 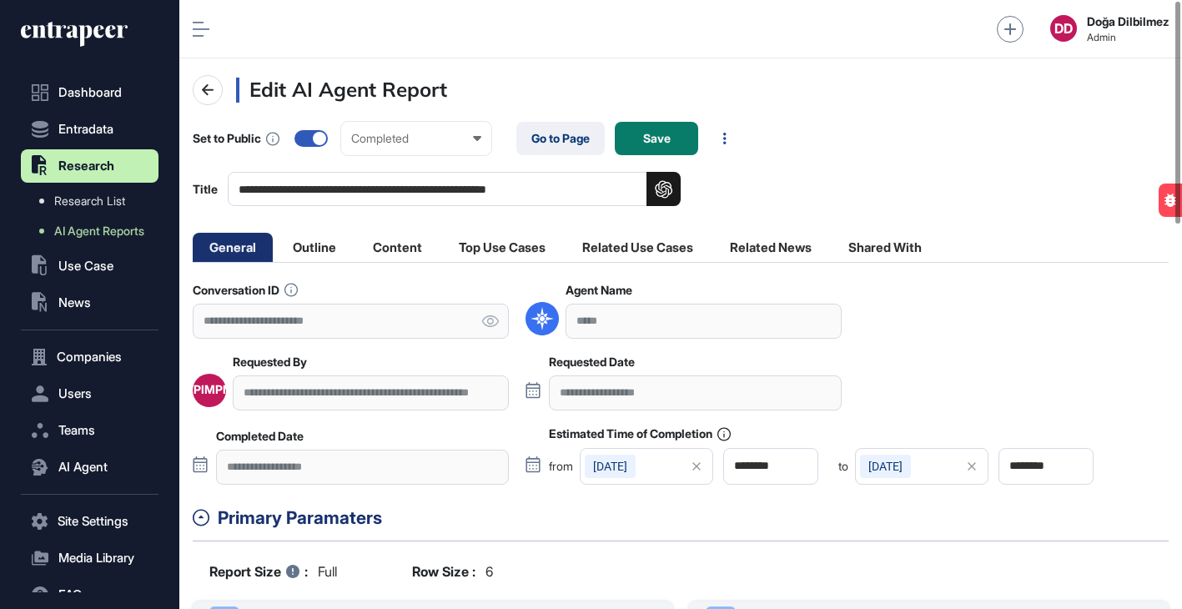 I want to click on span: Research List, so click(x=89, y=201).